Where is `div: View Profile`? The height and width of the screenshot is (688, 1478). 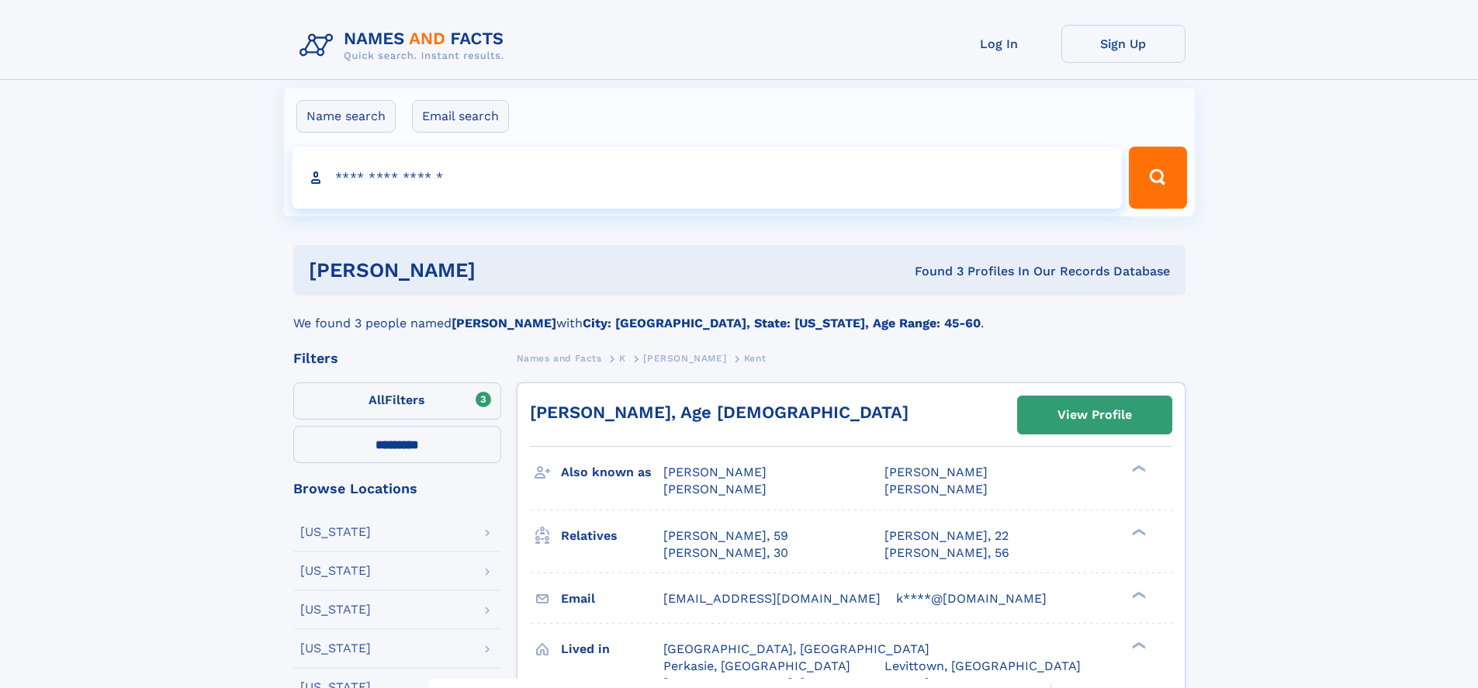
div: View Profile is located at coordinates (1095, 415).